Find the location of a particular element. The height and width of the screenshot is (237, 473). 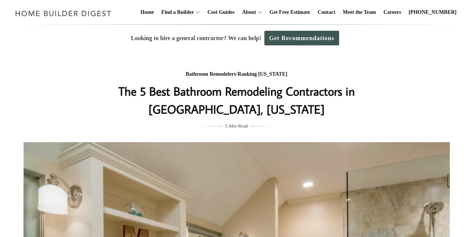

a: Contact is located at coordinates (326, 12).